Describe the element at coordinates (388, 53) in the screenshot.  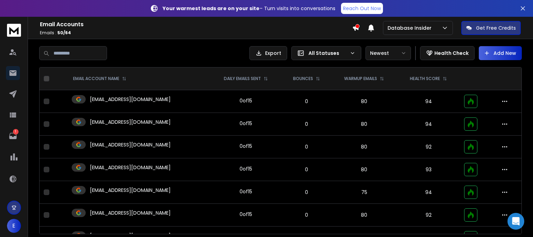
I see `button: Newest` at that location.